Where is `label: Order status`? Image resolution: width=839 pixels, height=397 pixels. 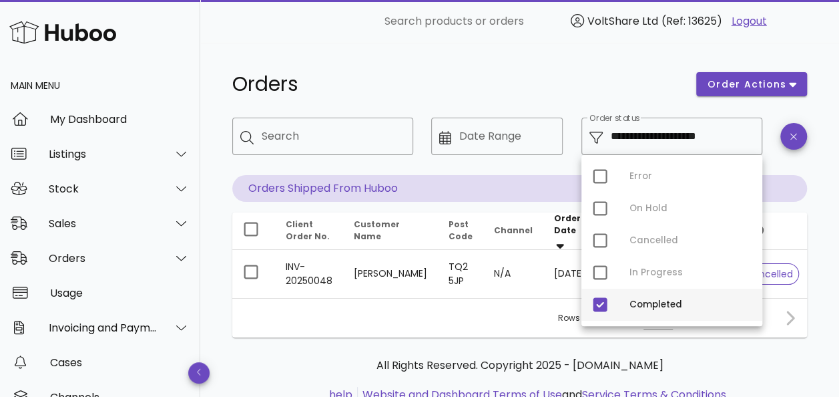 label: Order status is located at coordinates (614, 118).